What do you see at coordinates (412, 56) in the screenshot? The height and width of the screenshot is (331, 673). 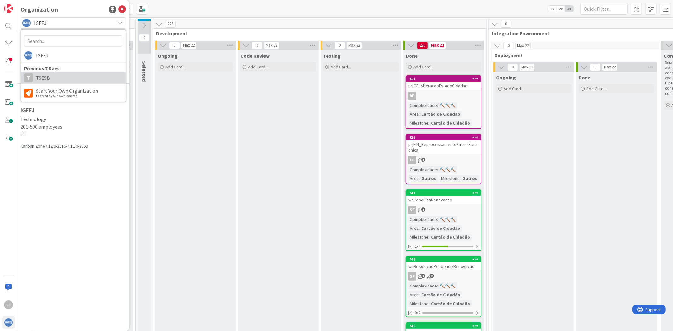 I see `span: Done` at bounding box center [412, 56].